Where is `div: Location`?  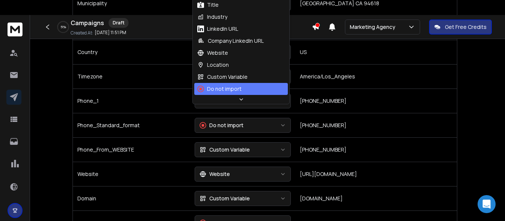
div: Location is located at coordinates (213, 65).